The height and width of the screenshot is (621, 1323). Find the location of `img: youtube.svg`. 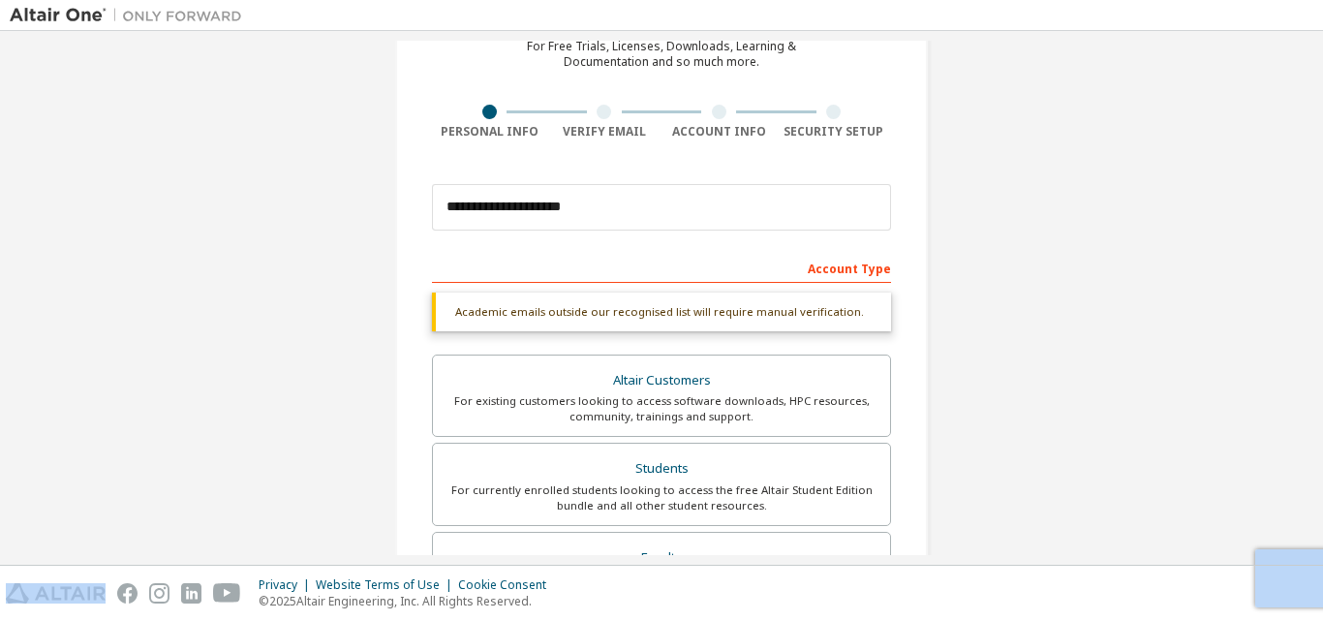

img: youtube.svg is located at coordinates (227, 593).